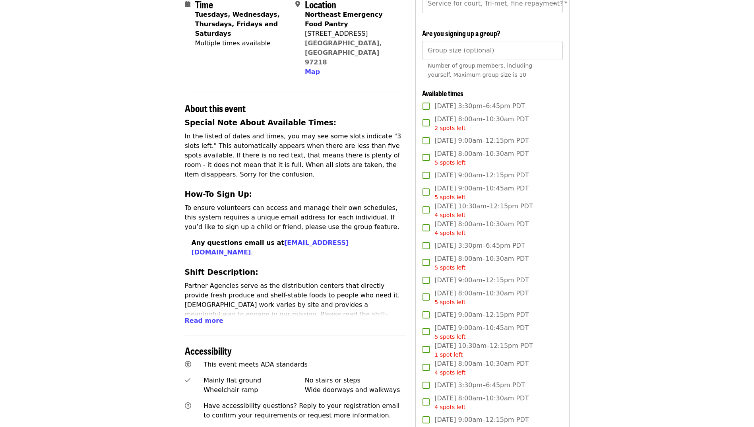 The height and width of the screenshot is (427, 754). I want to click on button: Map, so click(313, 72).